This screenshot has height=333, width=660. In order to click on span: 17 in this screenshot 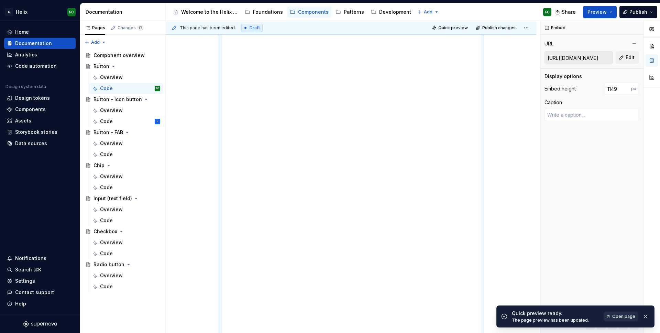, I will do `click(140, 28)`.